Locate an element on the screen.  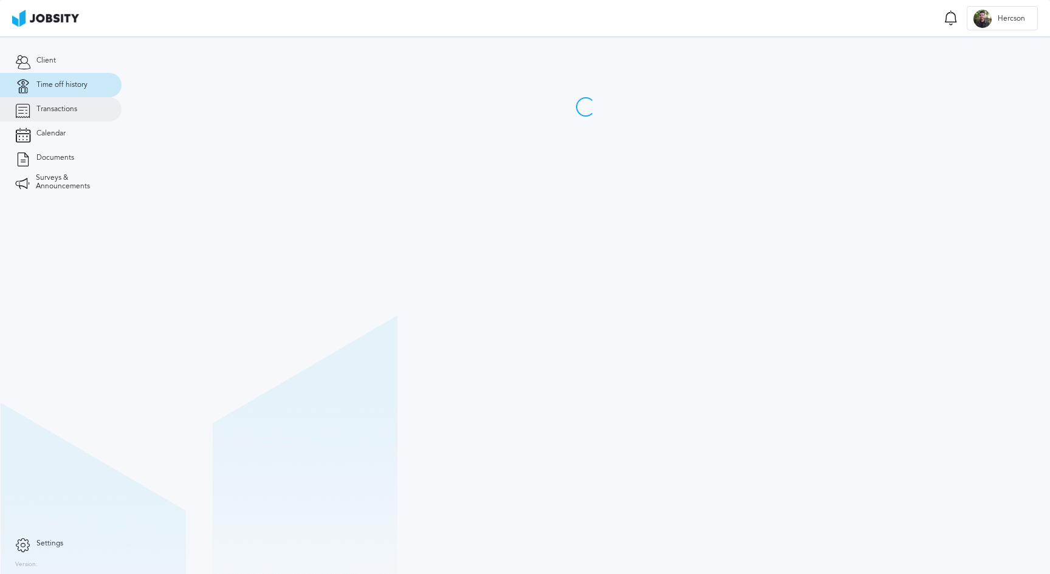
label: Version: is located at coordinates (26, 565).